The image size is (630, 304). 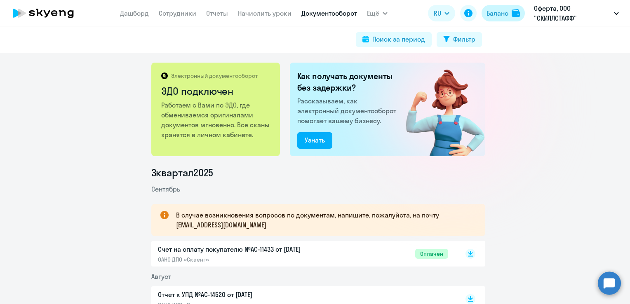 I want to click on p: Оферта, ООО "СКИЛЛСТАФФ", so click(x=572, y=13).